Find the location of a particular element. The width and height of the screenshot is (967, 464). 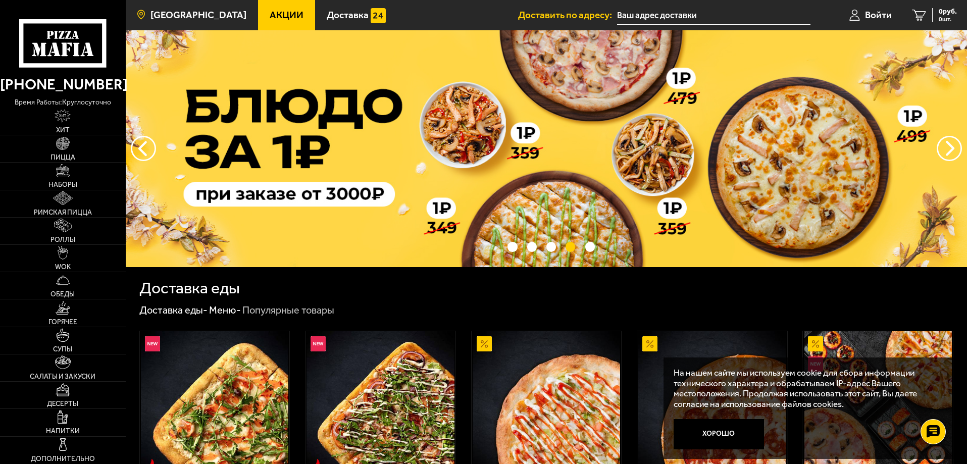

span: Римская пицца is located at coordinates (63, 213).